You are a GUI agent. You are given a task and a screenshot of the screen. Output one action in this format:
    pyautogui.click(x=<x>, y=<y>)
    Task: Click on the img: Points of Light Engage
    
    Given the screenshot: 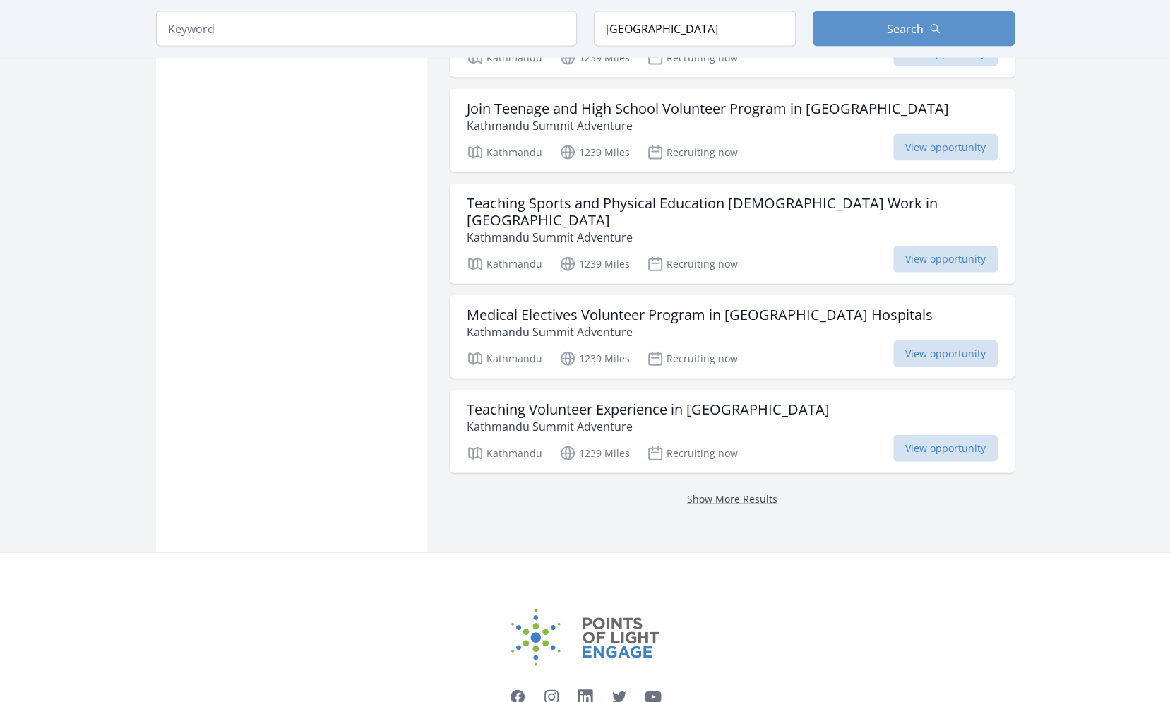 What is the action you would take?
    pyautogui.click(x=585, y=637)
    